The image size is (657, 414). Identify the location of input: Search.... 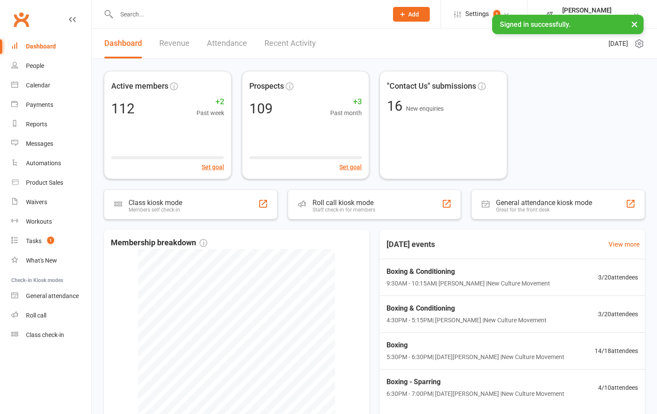
(248, 14).